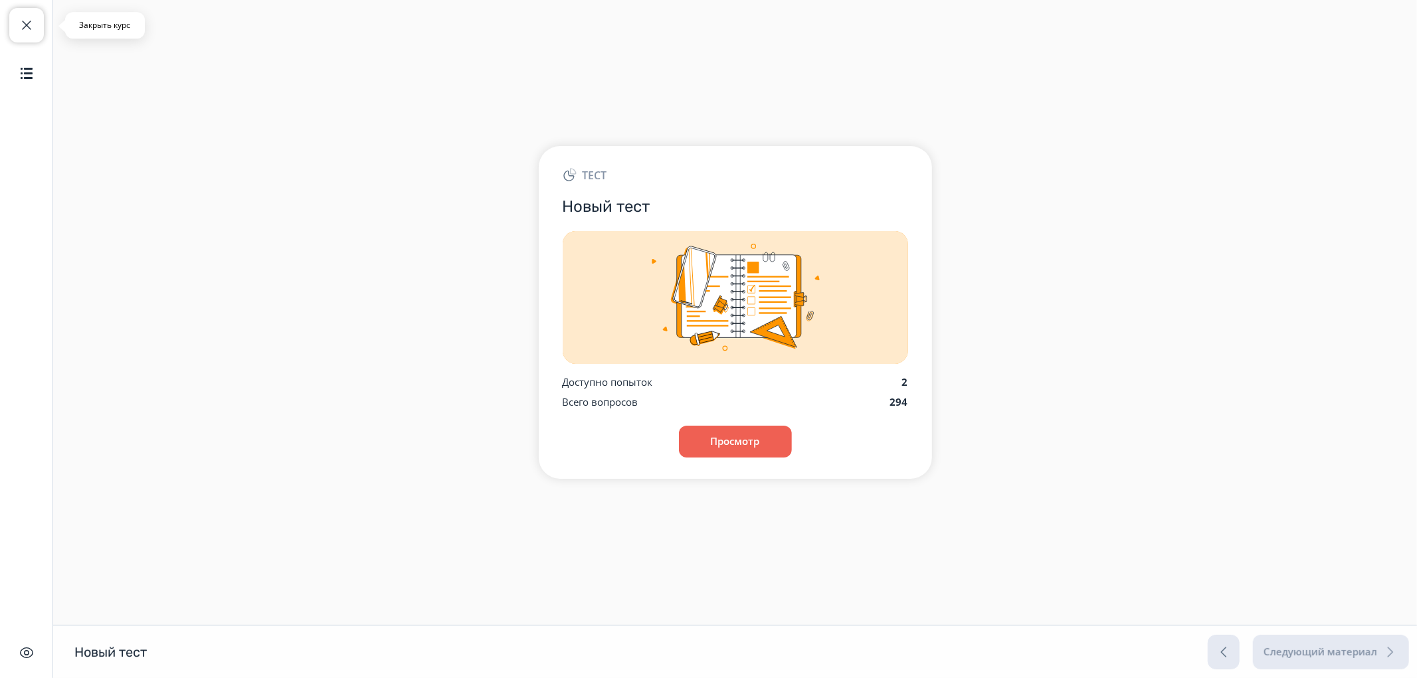 The width and height of the screenshot is (1417, 678). What do you see at coordinates (27, 73) in the screenshot?
I see `img: Содержание` at bounding box center [27, 73].